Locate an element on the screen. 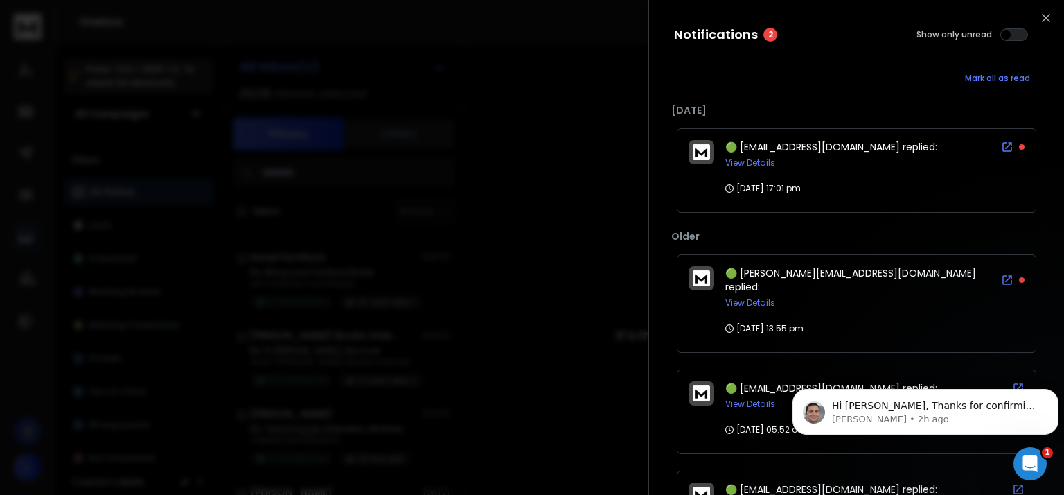 This screenshot has height=495, width=1064. p: Older is located at coordinates (856, 236).